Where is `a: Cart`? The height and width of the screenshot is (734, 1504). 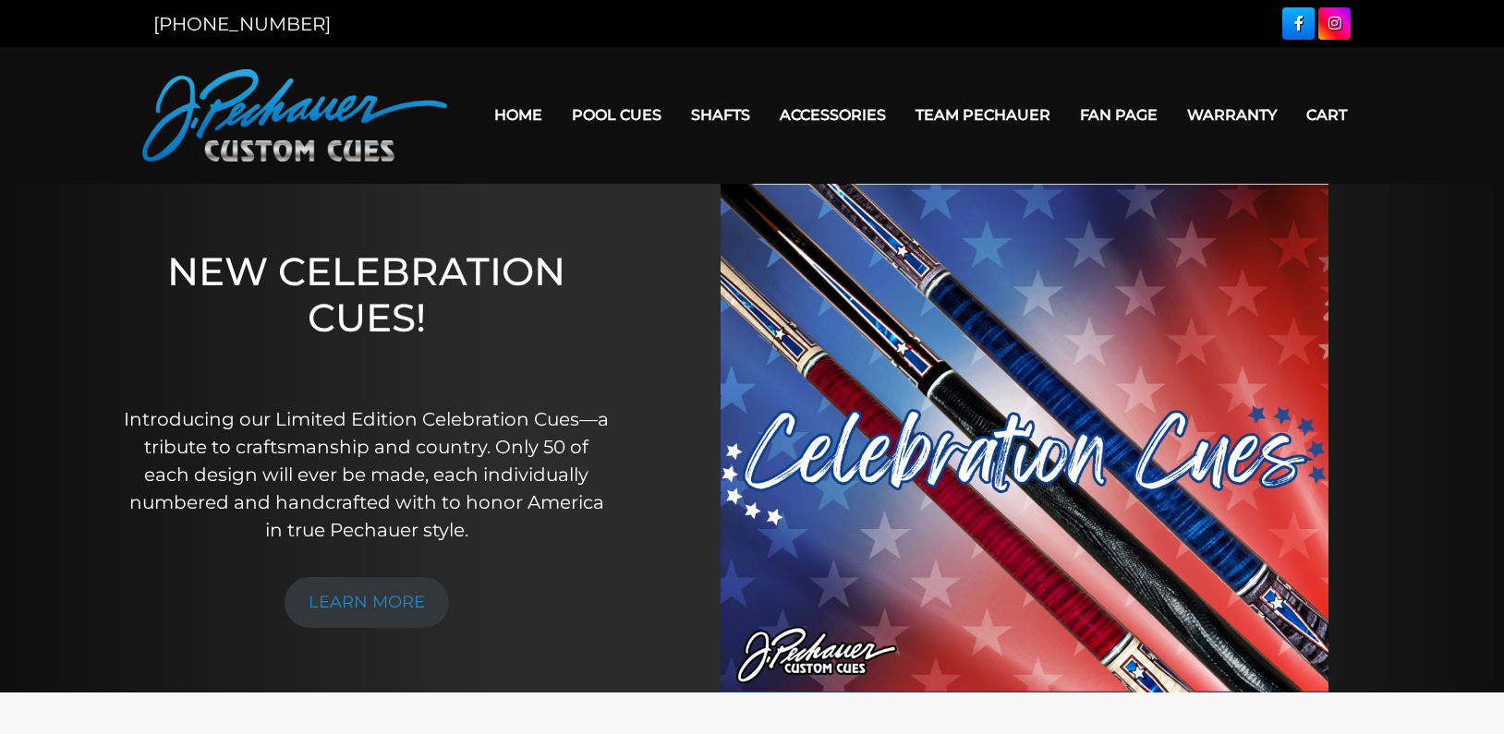
a: Cart is located at coordinates (1327, 115).